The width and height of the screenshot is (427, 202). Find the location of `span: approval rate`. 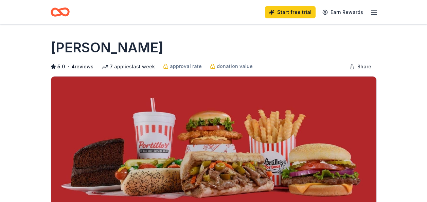

span: approval rate is located at coordinates (186, 66).